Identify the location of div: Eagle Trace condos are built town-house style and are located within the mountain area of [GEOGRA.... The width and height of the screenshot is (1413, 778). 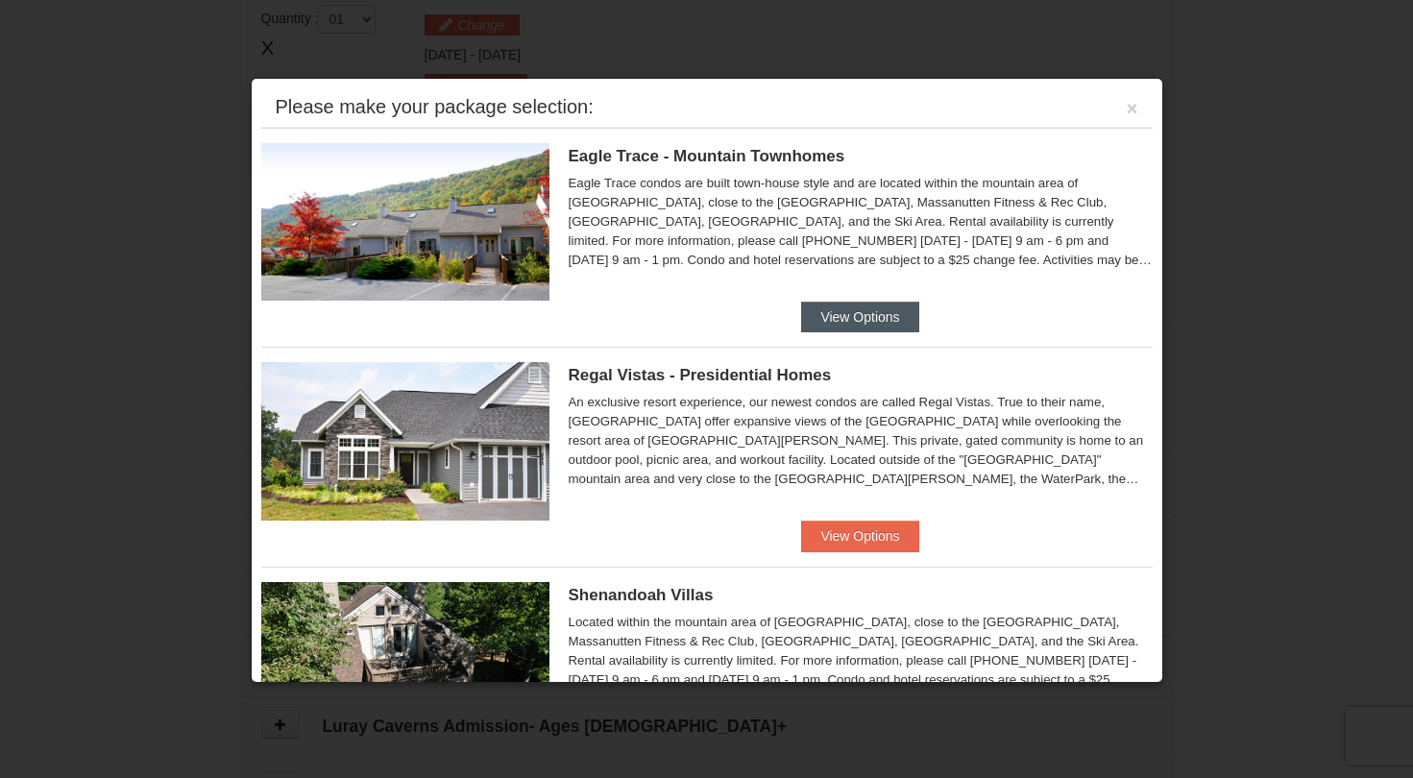
(861, 222).